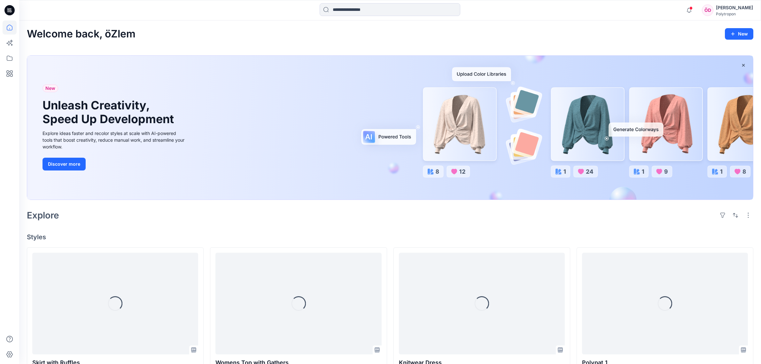 Image resolution: width=761 pixels, height=364 pixels. I want to click on h2: Welcome back, öZlem, so click(81, 34).